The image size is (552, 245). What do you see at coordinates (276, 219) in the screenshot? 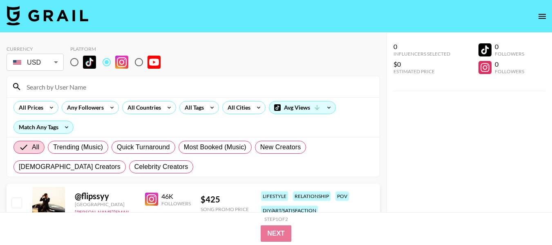
I see `div: Step 1 of 2` at bounding box center [276, 219].